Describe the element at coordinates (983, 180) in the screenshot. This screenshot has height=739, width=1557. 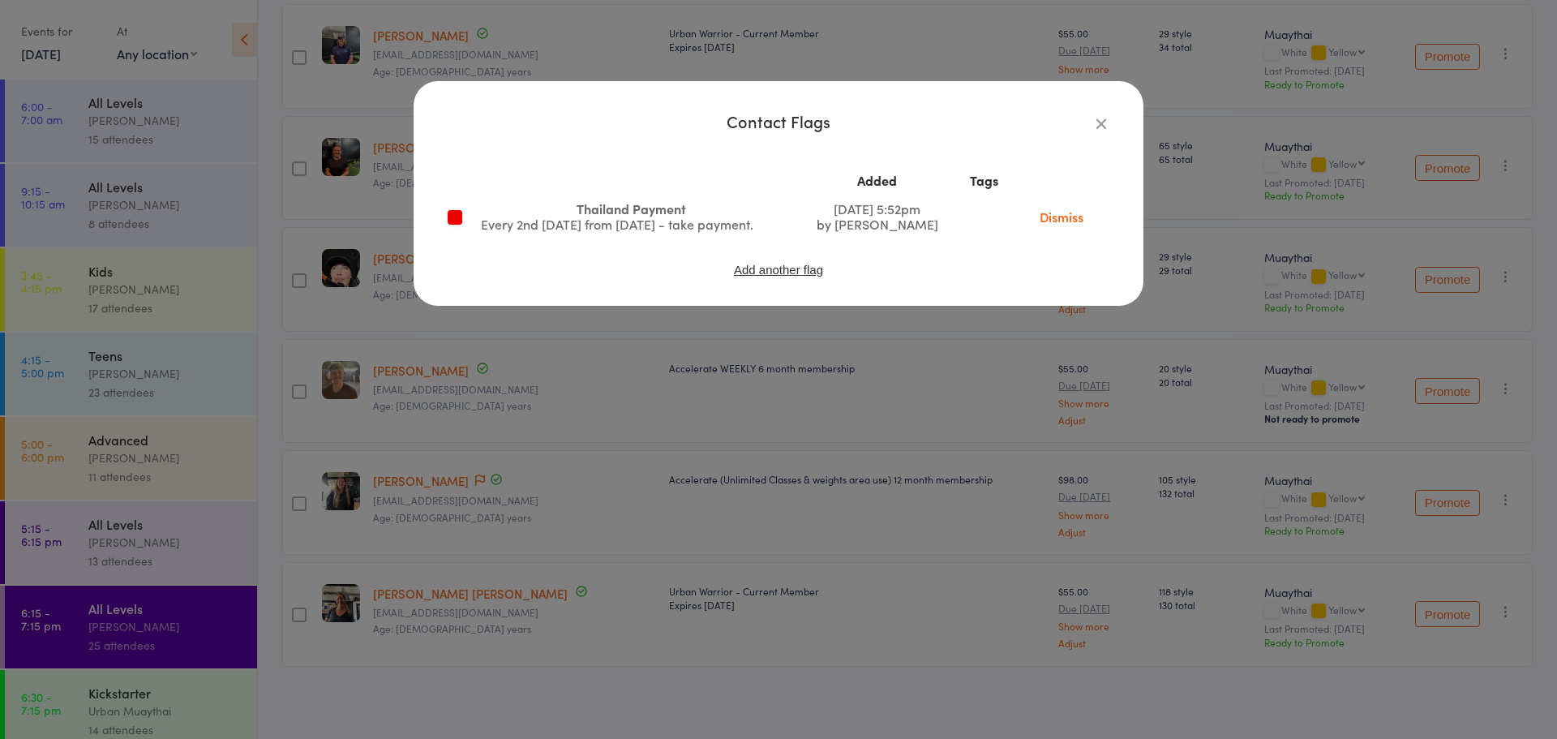
I see `th: Tags` at that location.